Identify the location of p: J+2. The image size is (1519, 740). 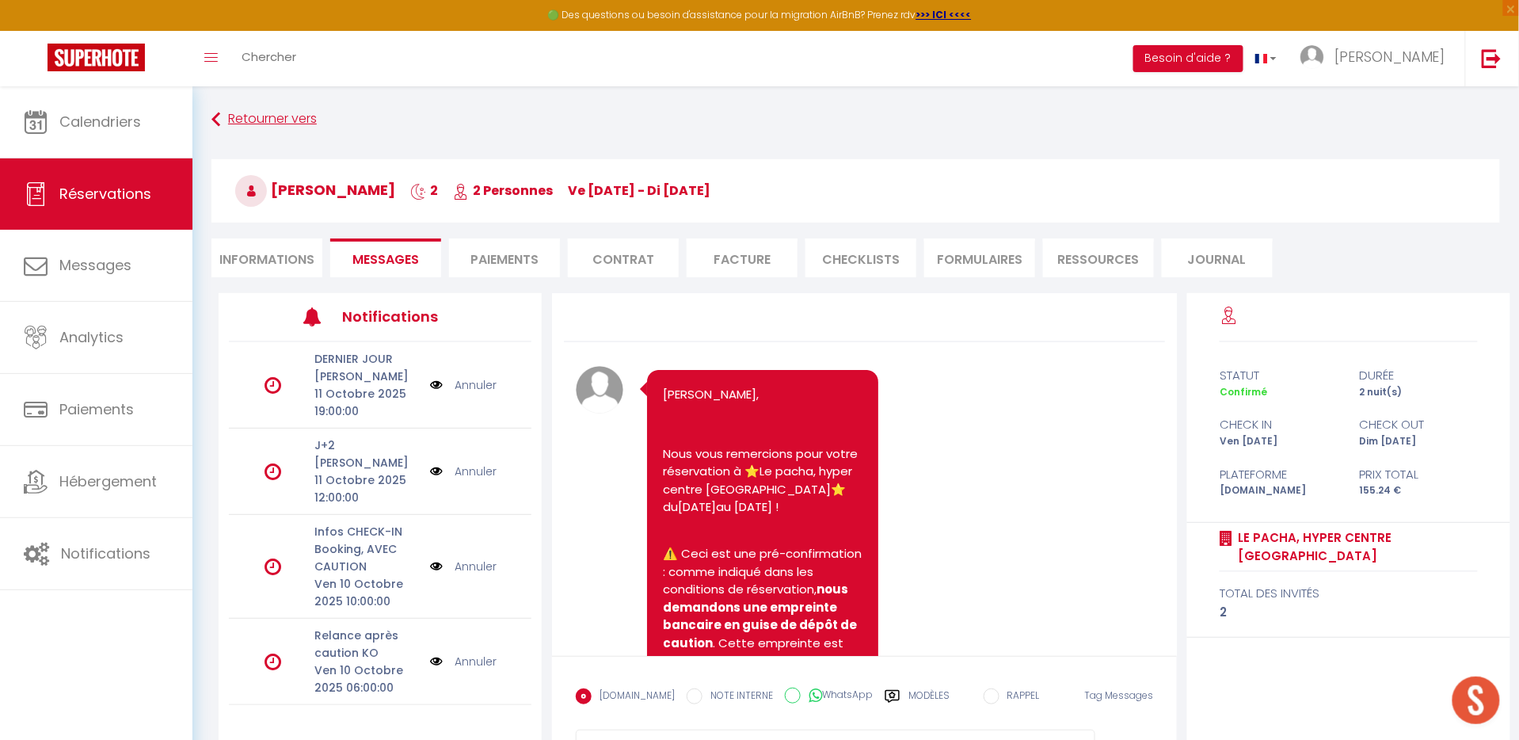
(368, 445).